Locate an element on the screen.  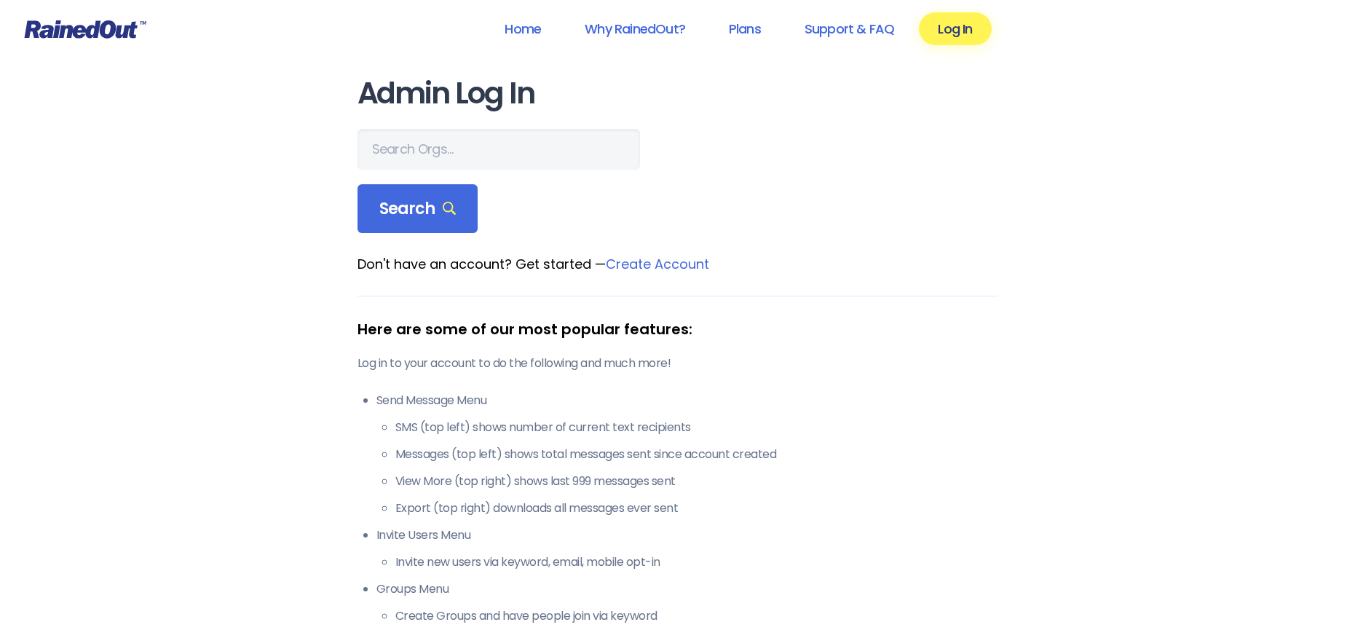
a: Log In is located at coordinates (954, 28).